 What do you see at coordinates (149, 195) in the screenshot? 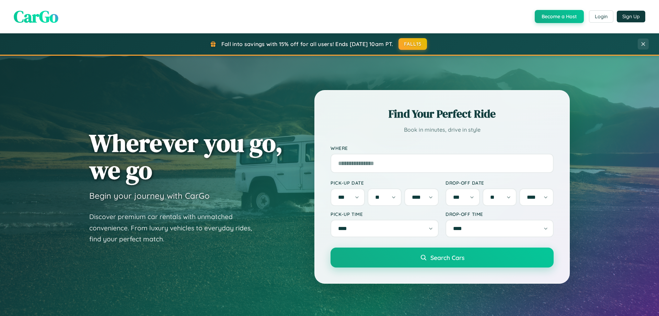
I see `h3: Begin your journey with CarGo` at bounding box center [149, 195].